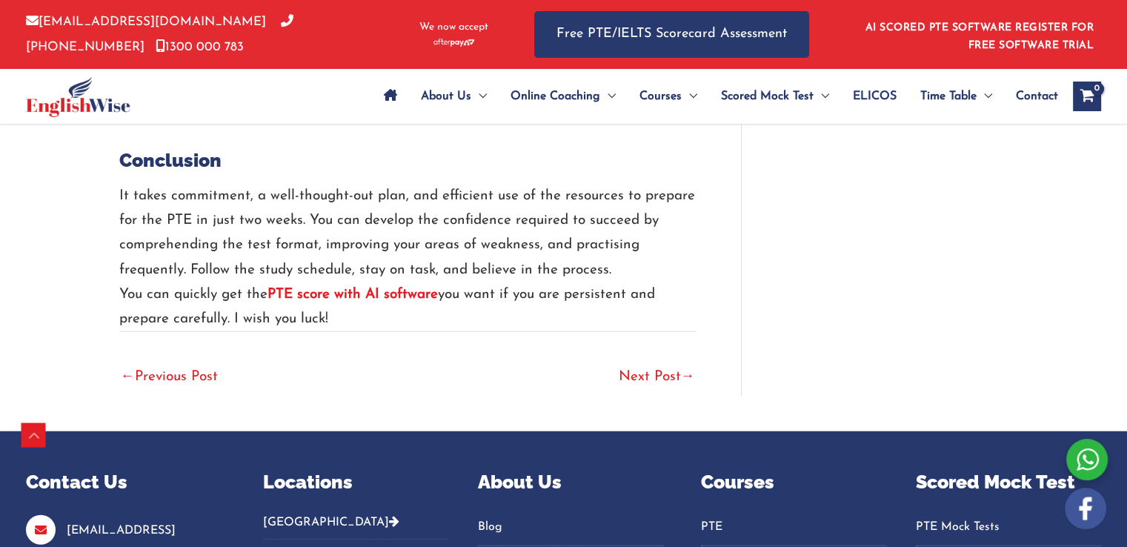 Image resolution: width=1127 pixels, height=547 pixels. What do you see at coordinates (1008, 482) in the screenshot?
I see `p: Scored Mock Test` at bounding box center [1008, 482].